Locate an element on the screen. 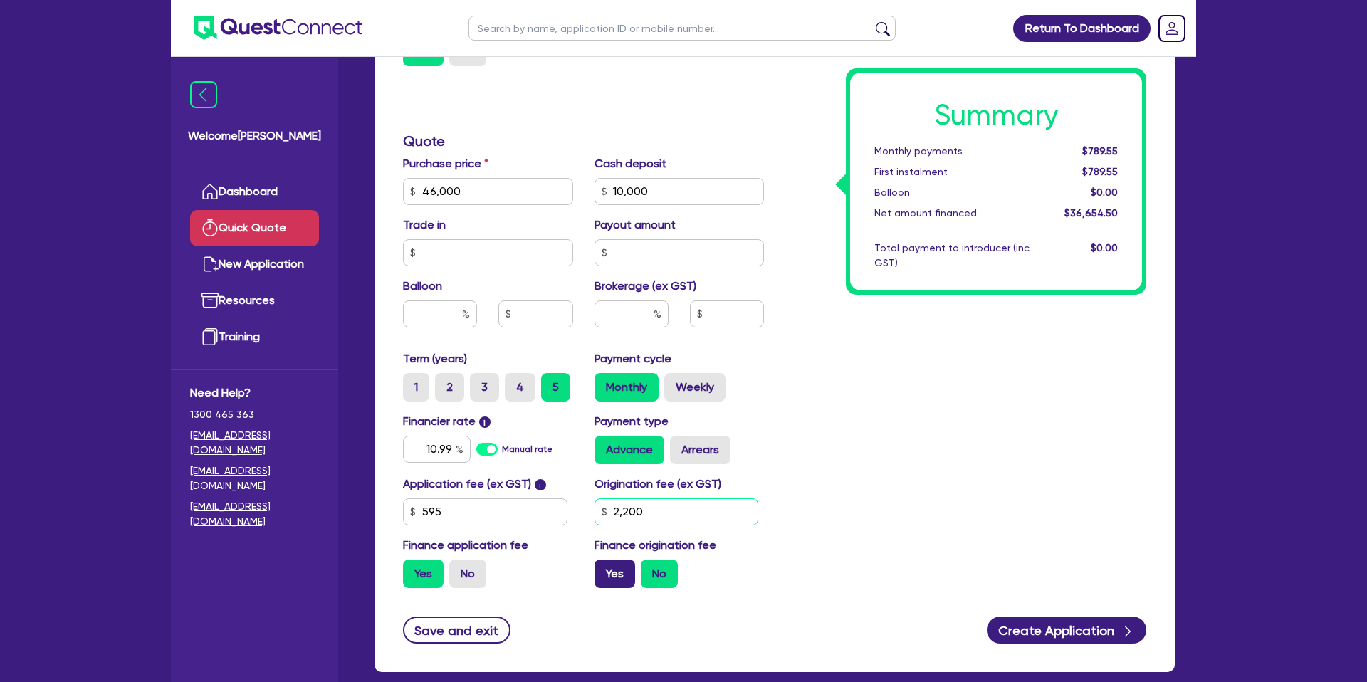  img: quick-quote is located at coordinates (210, 228).